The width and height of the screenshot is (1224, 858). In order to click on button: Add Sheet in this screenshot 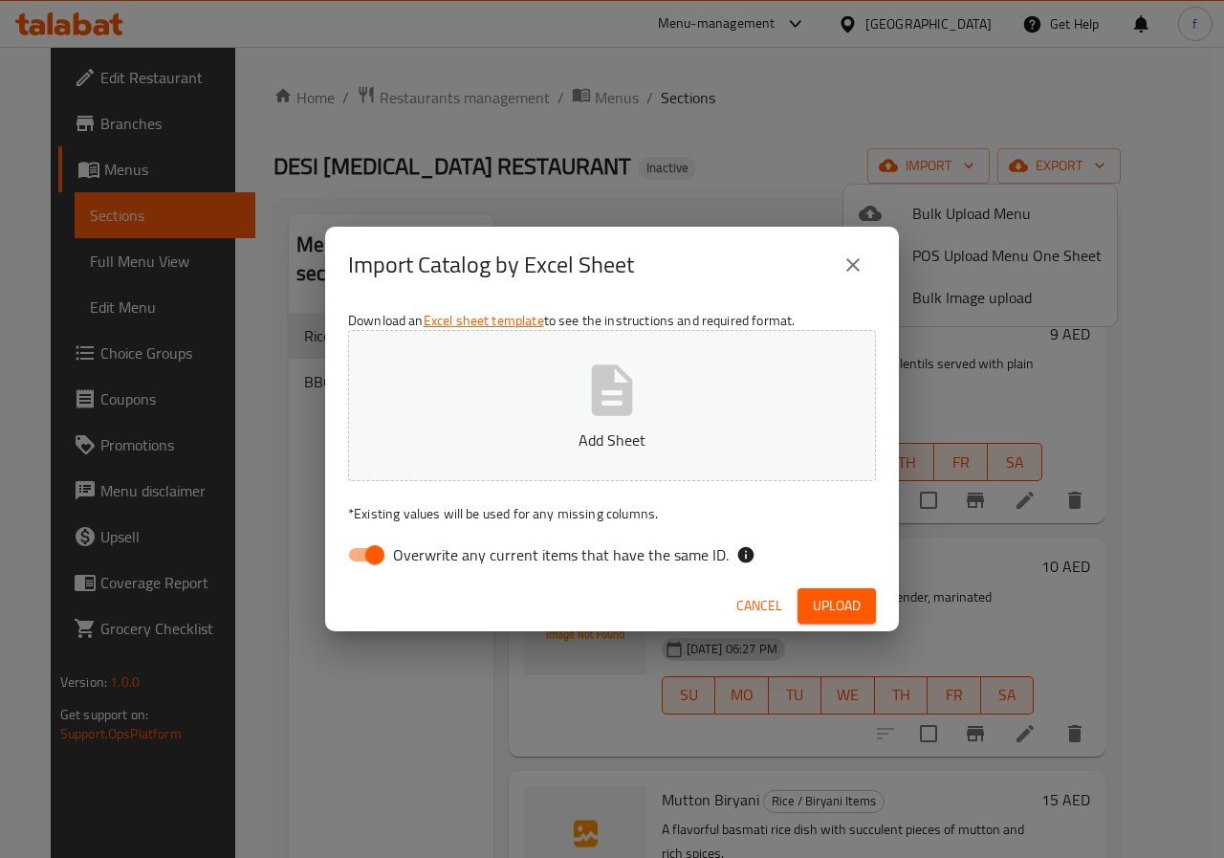, I will do `click(612, 405)`.